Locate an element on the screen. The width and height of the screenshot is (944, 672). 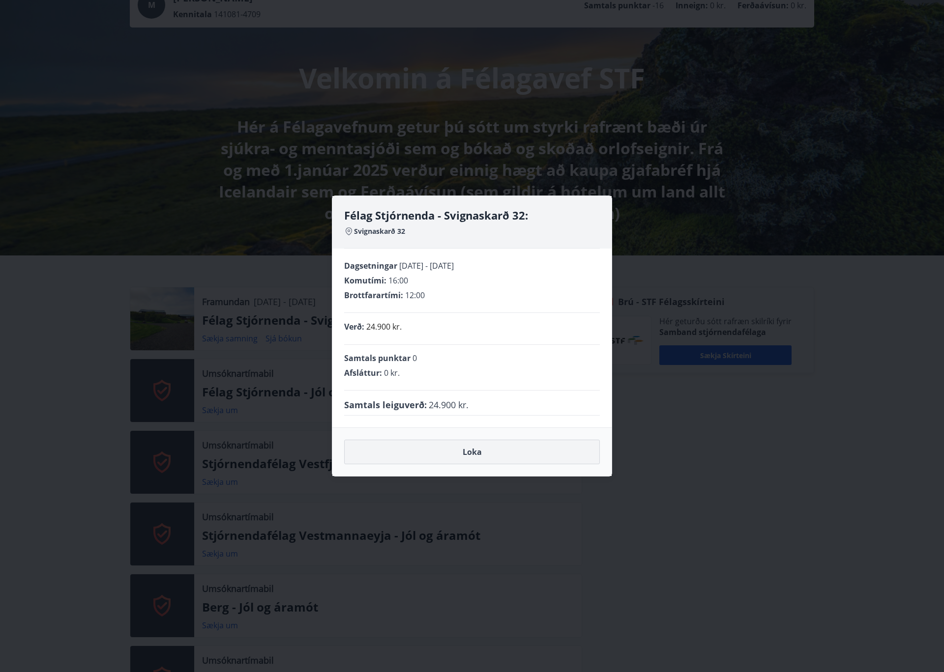
button: Loka is located at coordinates (472, 452).